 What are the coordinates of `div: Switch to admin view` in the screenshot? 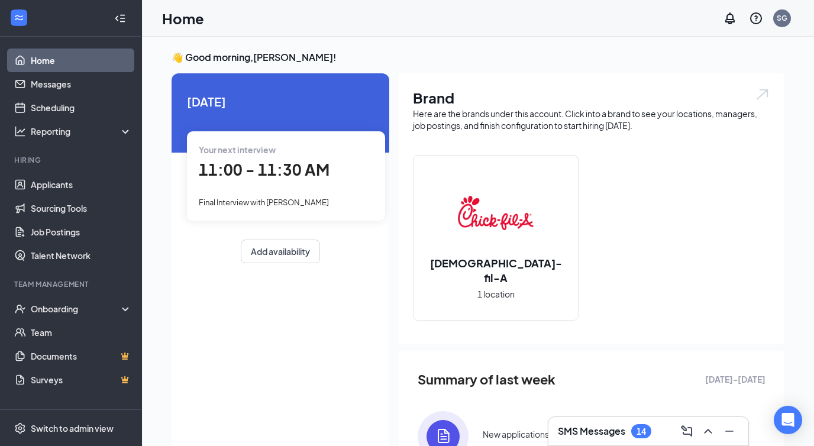 It's located at (72, 428).